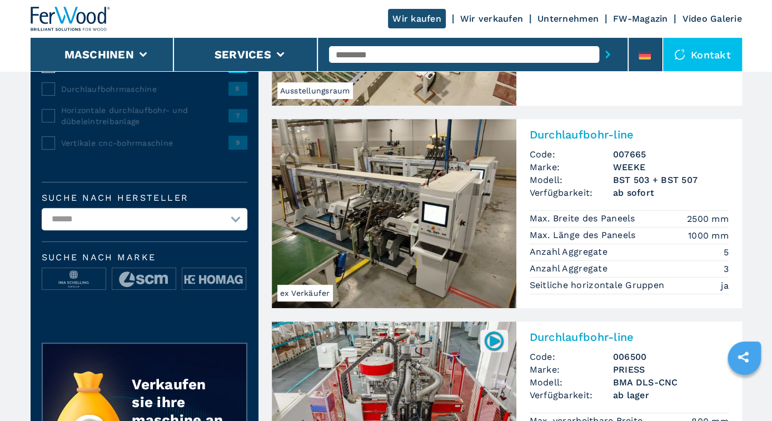 This screenshot has height=421, width=772. What do you see at coordinates (71, 19) in the screenshot?
I see `img: Ferwood` at bounding box center [71, 19].